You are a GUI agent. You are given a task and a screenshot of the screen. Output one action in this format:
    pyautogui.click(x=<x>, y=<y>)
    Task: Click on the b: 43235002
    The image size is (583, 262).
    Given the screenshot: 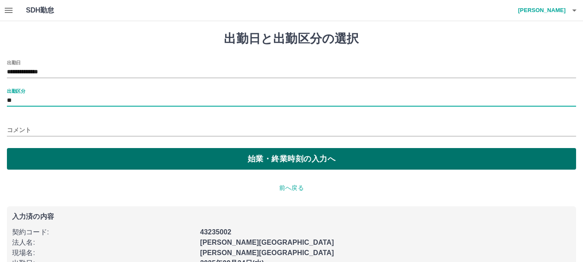 What is the action you would take?
    pyautogui.click(x=216, y=232)
    